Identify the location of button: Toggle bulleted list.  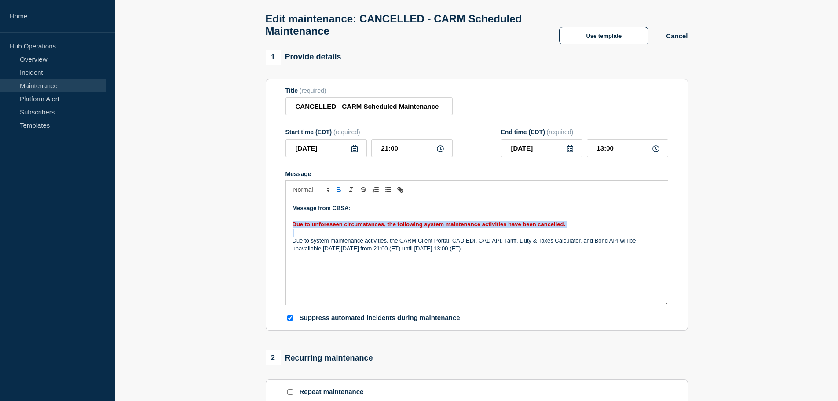
(388, 189).